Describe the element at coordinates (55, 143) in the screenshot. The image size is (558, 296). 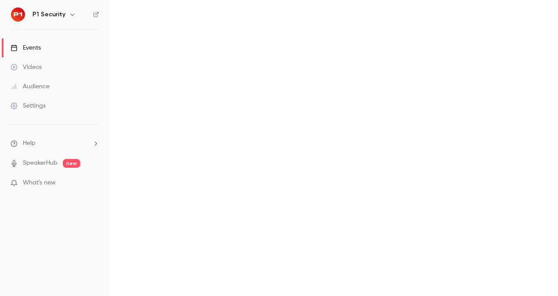
I see `li: help-dropdown-opener` at that location.